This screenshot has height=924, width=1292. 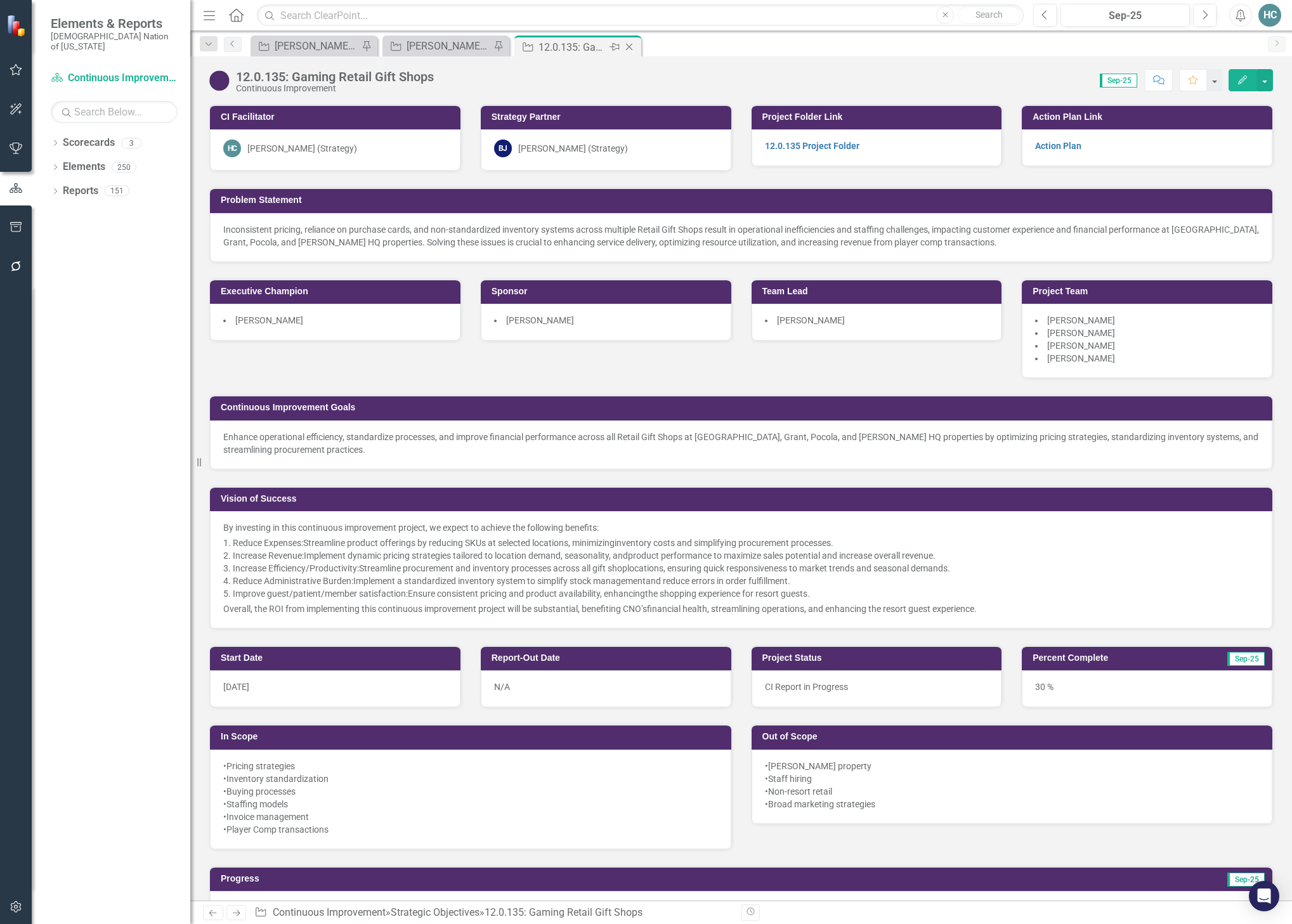 What do you see at coordinates (115, 24) in the screenshot?
I see `span: Elements & Reports` at bounding box center [115, 24].